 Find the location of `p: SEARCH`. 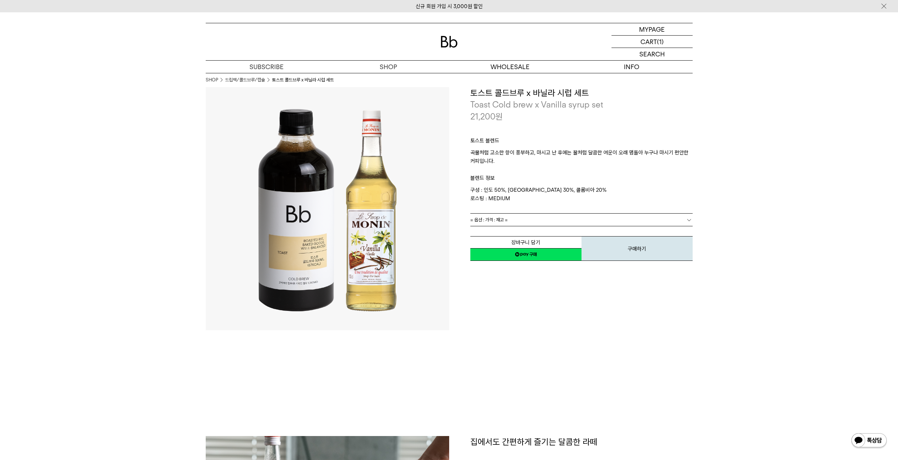

p: SEARCH is located at coordinates (652, 54).